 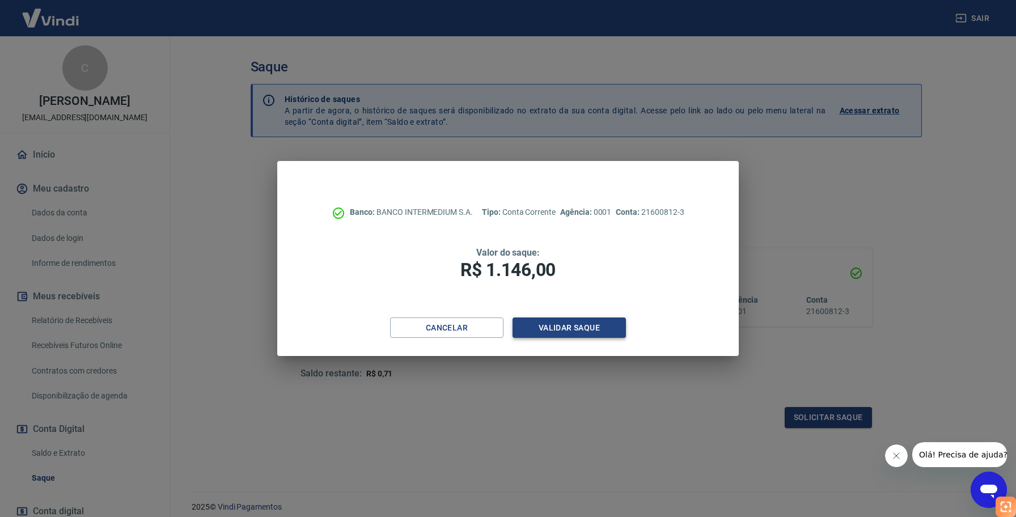 I want to click on span: Banco:, so click(x=363, y=212).